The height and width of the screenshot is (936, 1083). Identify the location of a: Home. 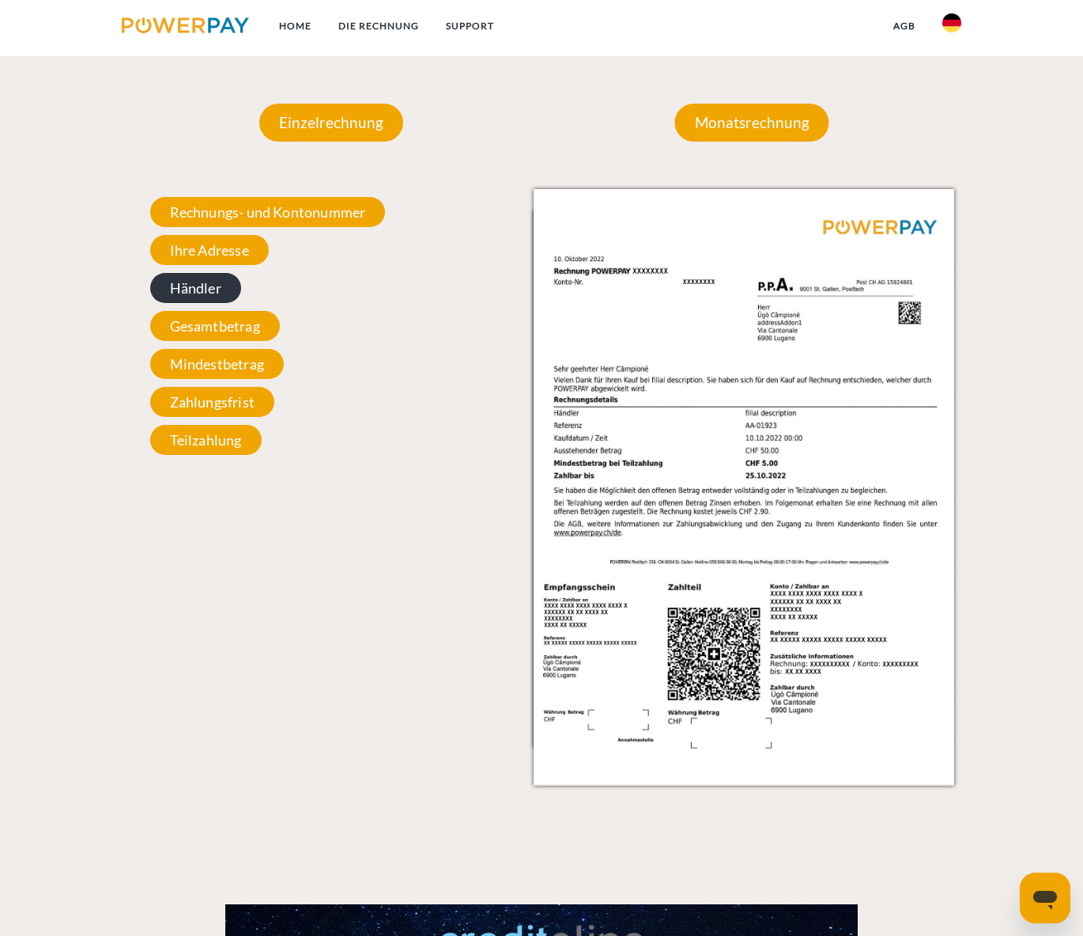
(295, 26).